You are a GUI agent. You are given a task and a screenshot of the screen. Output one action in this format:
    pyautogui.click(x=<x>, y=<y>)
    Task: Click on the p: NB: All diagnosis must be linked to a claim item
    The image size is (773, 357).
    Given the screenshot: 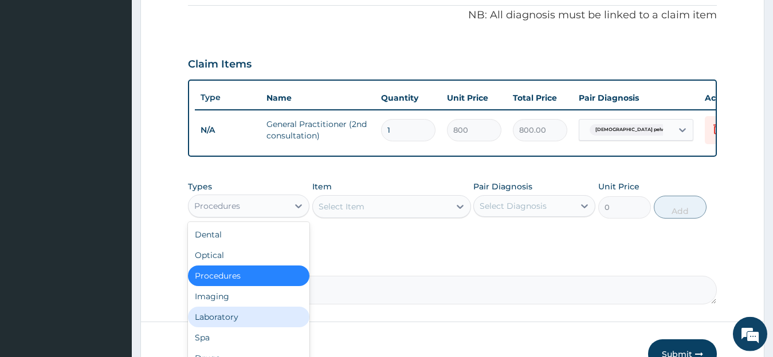 What is the action you would take?
    pyautogui.click(x=452, y=15)
    